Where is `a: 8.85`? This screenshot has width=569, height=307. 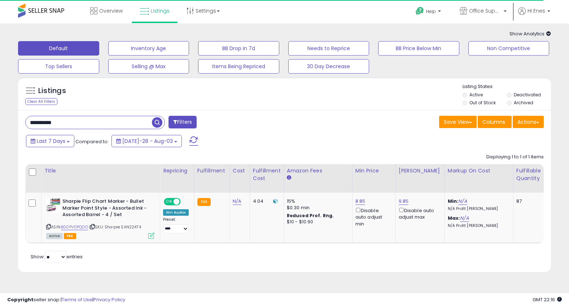
a: 8.85 is located at coordinates (360, 201).